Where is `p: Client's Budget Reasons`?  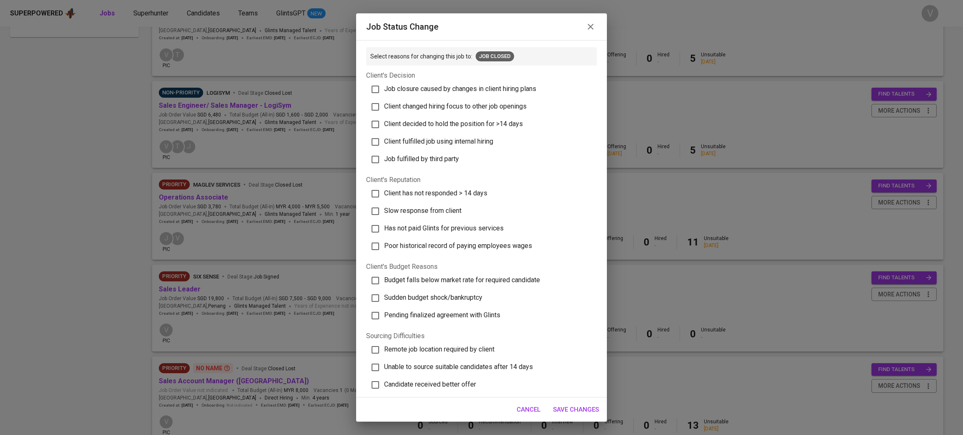 p: Client's Budget Reasons is located at coordinates (481, 267).